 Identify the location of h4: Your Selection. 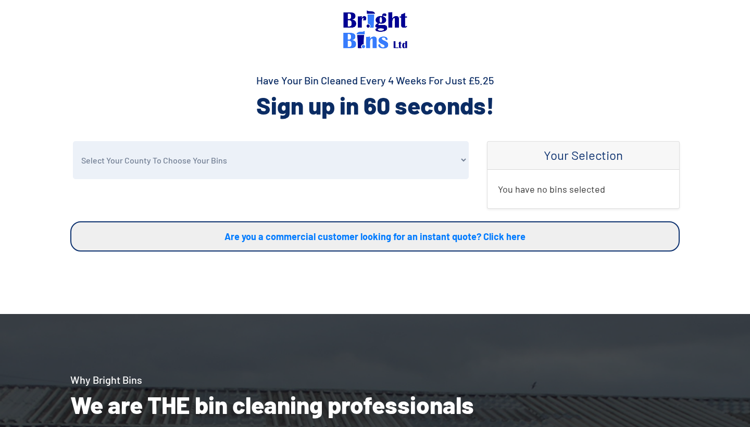
(583, 155).